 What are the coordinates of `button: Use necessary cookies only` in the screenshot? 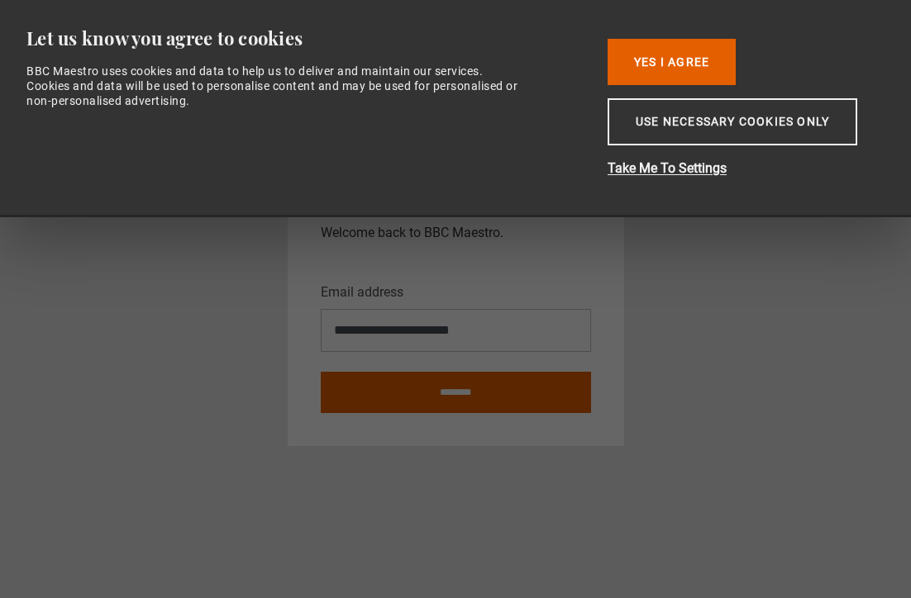 It's located at (732, 122).